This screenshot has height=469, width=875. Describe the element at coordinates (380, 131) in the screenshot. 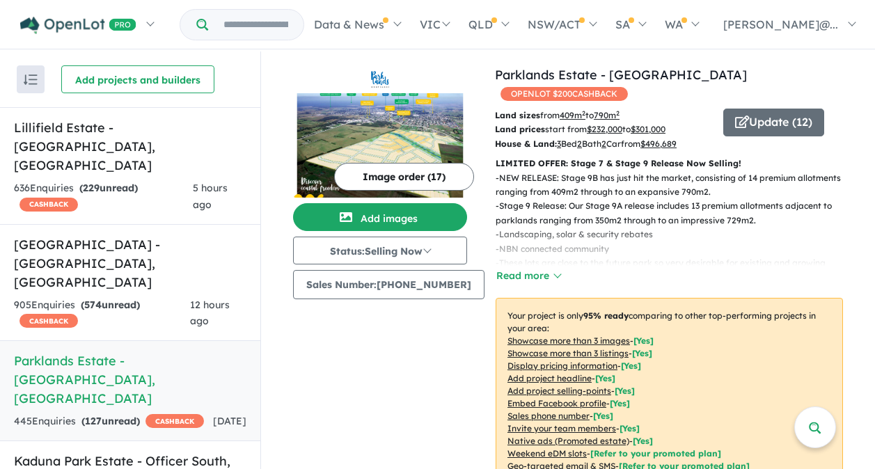

I see `a: Parklands Estate - Wonthaggi LogoParklands Estate - Wonthaggi` at that location.